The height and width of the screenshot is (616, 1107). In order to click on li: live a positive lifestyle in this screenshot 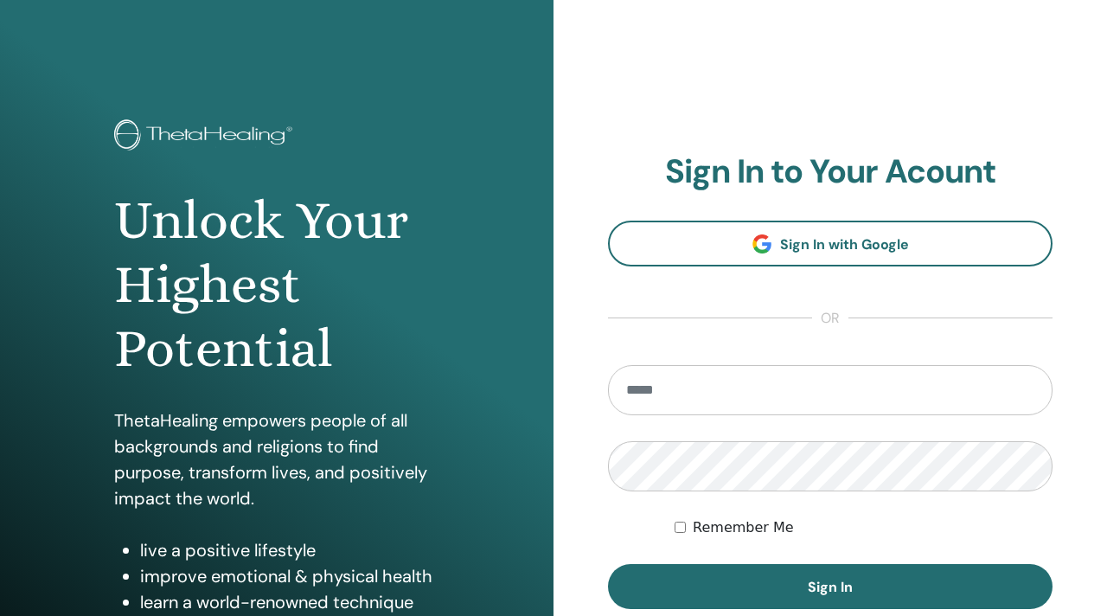, I will do `click(290, 550)`.